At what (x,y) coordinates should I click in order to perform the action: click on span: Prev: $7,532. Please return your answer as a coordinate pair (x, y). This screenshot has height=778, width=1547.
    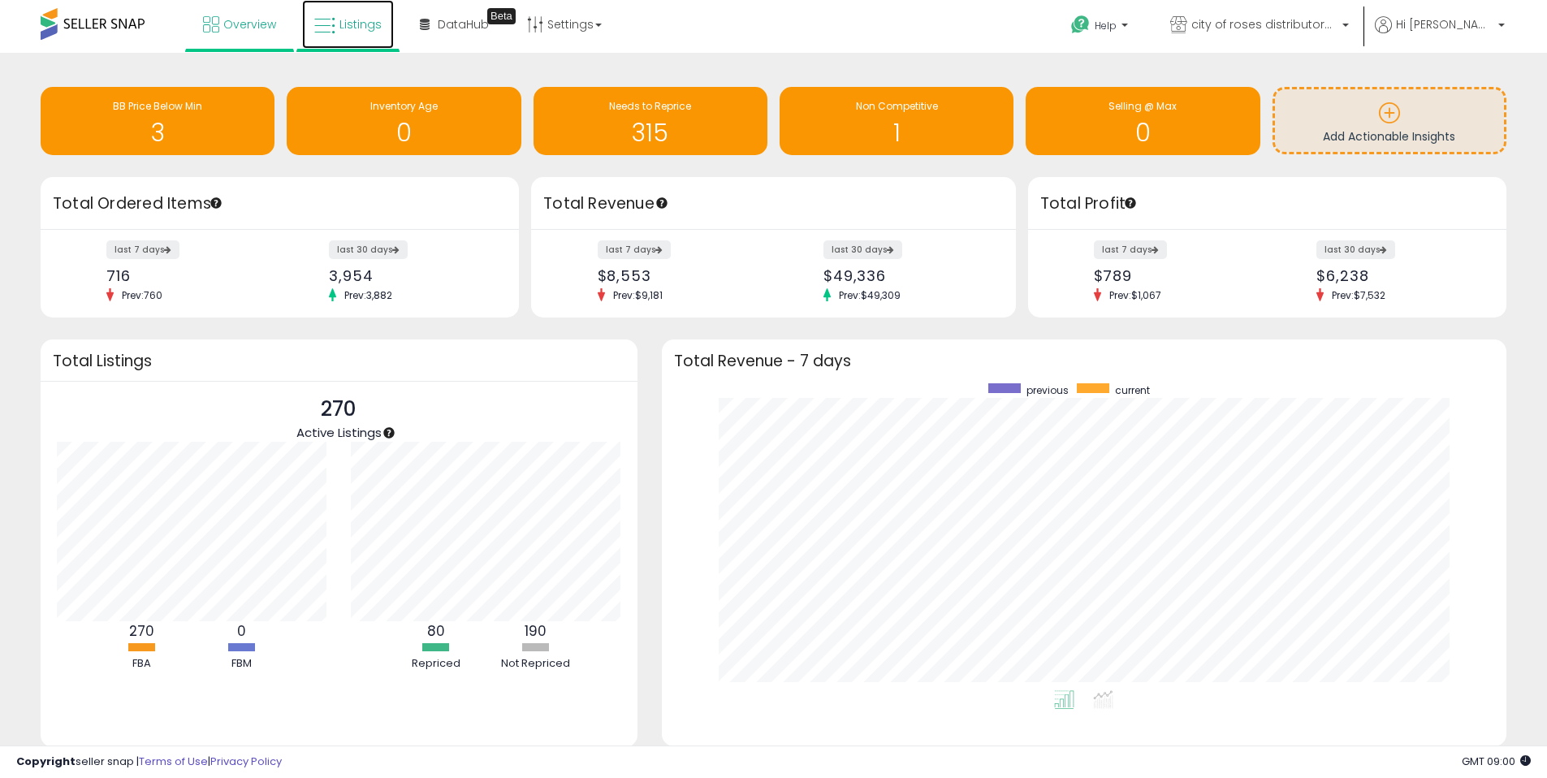
    Looking at the image, I should click on (1358, 295).